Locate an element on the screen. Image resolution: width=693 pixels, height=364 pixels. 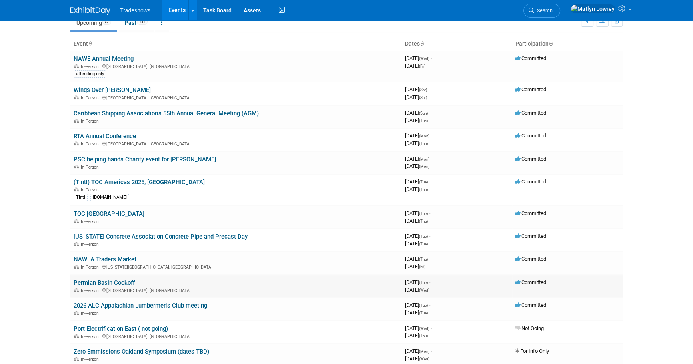
span: 37 is located at coordinates (107, 22).